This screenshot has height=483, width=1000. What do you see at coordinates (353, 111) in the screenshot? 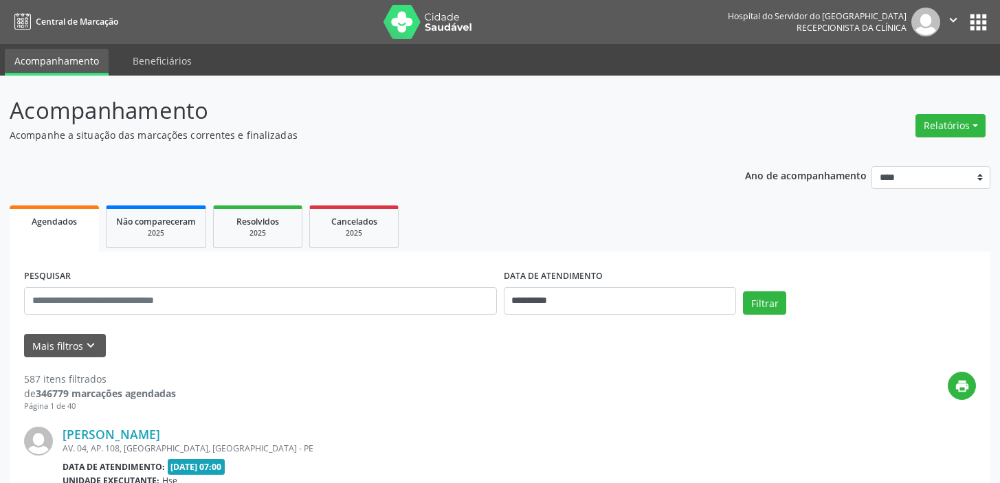
I see `p: Acompanhamento` at bounding box center [353, 111].